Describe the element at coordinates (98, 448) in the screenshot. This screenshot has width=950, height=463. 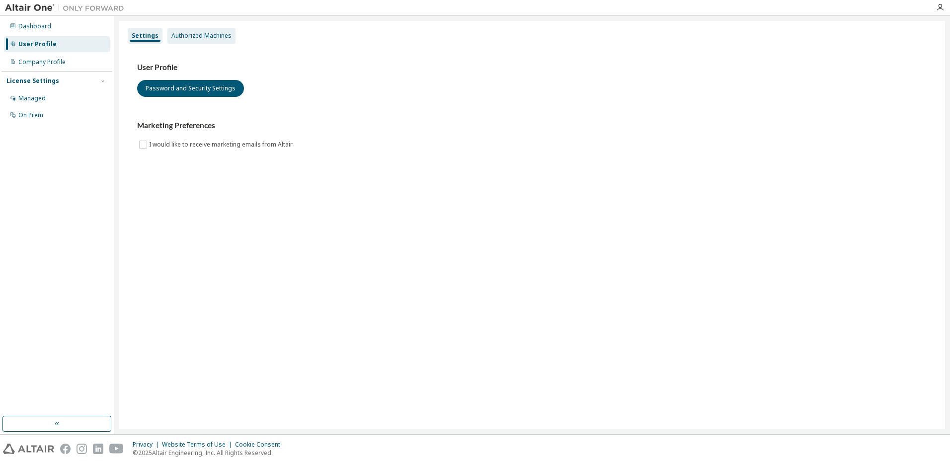
I see `img: linkedin.svg` at that location.